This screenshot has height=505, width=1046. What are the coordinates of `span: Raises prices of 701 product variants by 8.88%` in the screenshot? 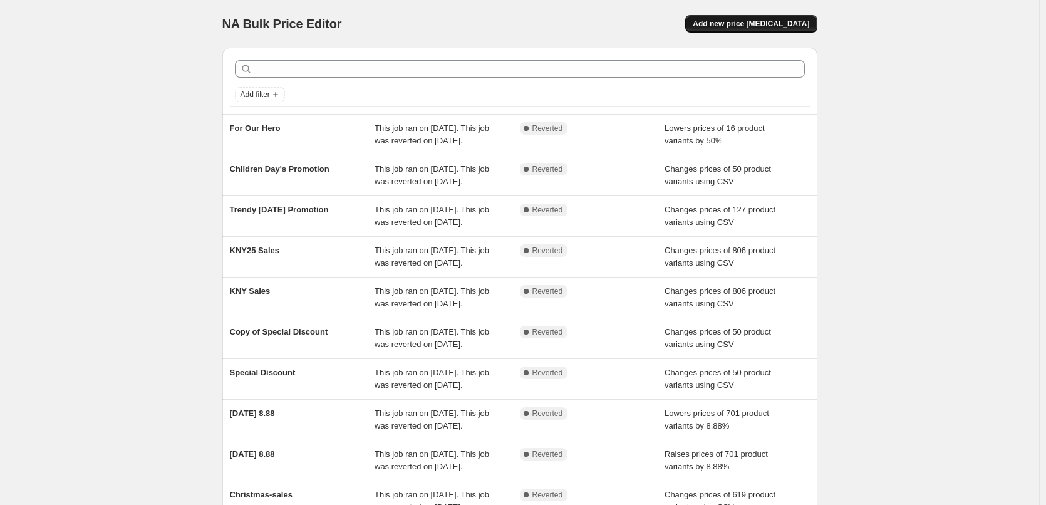 It's located at (716, 460).